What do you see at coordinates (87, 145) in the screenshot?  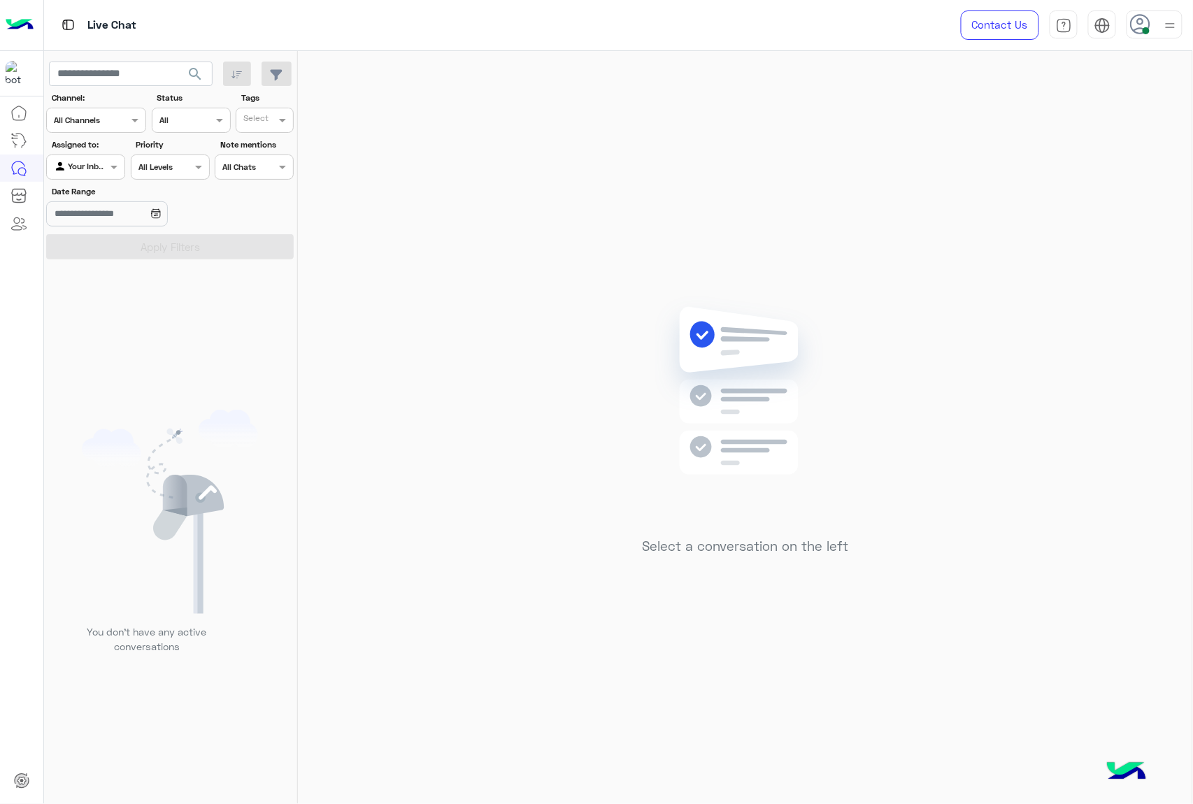 I see `label: Assigned to:` at bounding box center [87, 145].